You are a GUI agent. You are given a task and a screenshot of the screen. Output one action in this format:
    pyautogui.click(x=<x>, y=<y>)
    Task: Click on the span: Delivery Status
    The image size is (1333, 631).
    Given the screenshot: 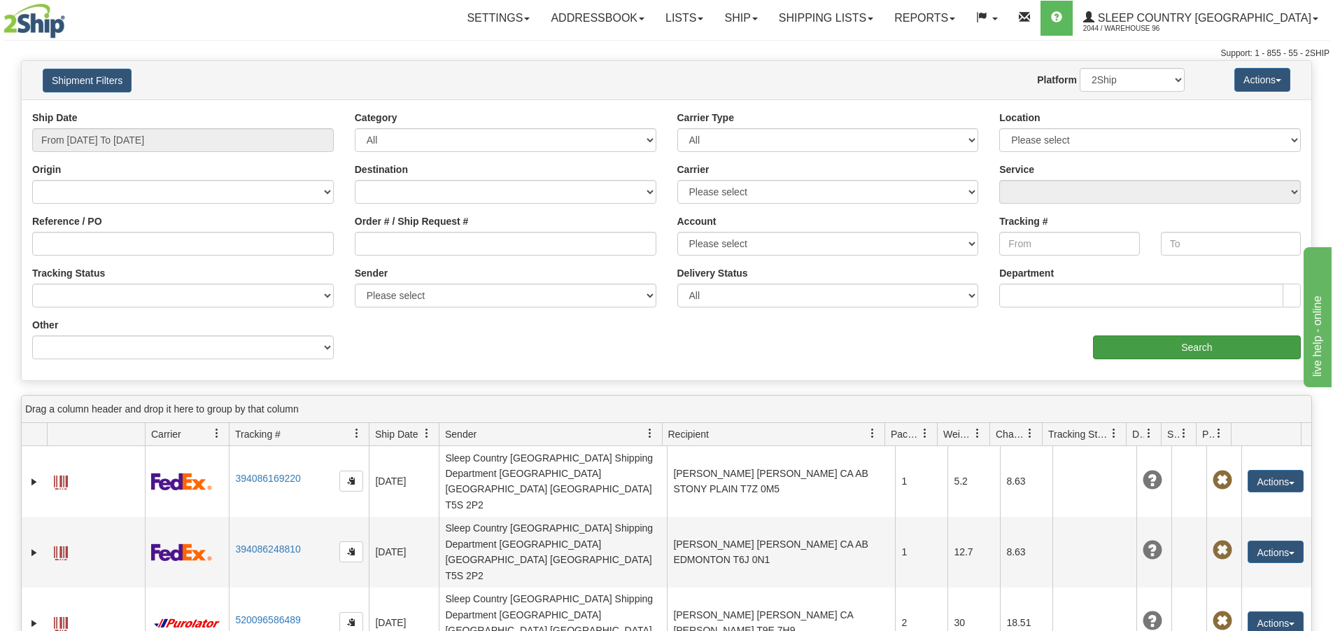 What is the action you would take?
    pyautogui.click(x=1138, y=434)
    